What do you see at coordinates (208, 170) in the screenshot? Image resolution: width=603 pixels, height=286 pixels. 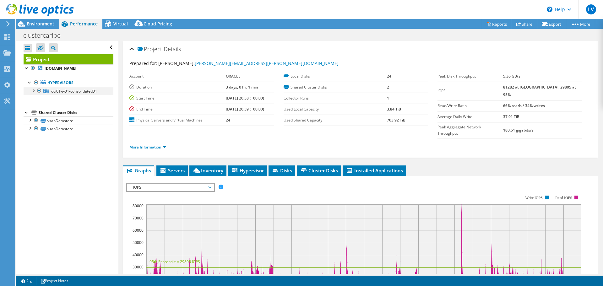 I see `span: Inventory` at bounding box center [208, 170].